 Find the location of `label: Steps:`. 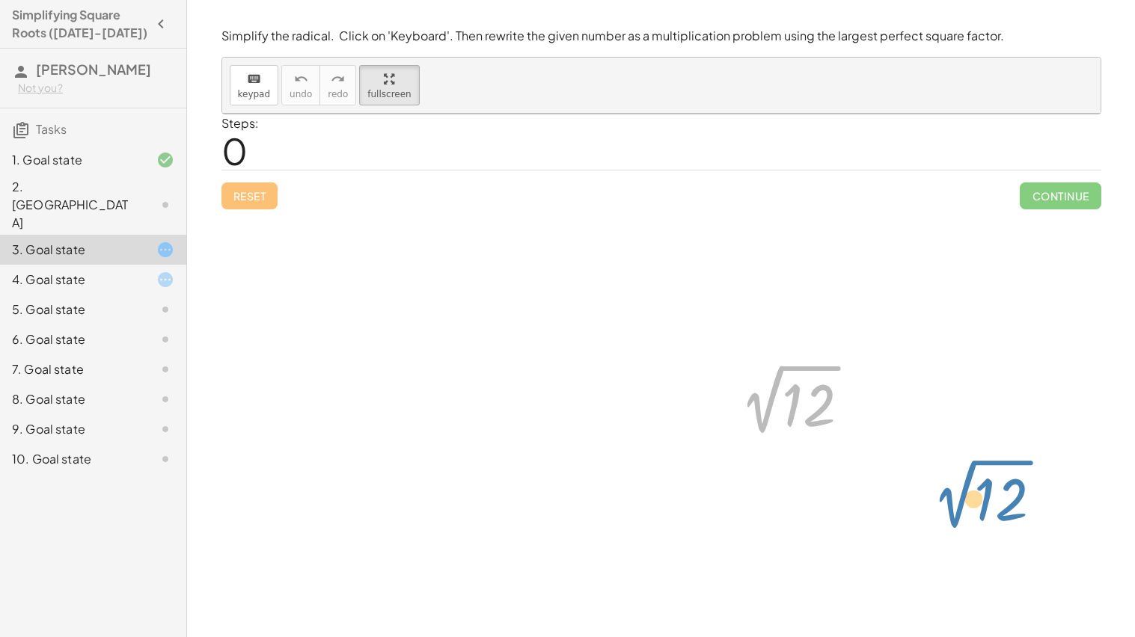

label: Steps: is located at coordinates (240, 123).